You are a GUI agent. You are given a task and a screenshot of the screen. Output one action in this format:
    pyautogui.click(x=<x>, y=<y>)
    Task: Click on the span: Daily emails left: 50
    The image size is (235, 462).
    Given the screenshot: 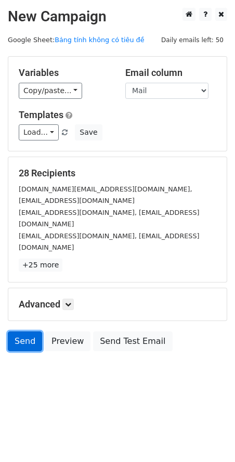 What is the action you would take?
    pyautogui.click(x=192, y=40)
    